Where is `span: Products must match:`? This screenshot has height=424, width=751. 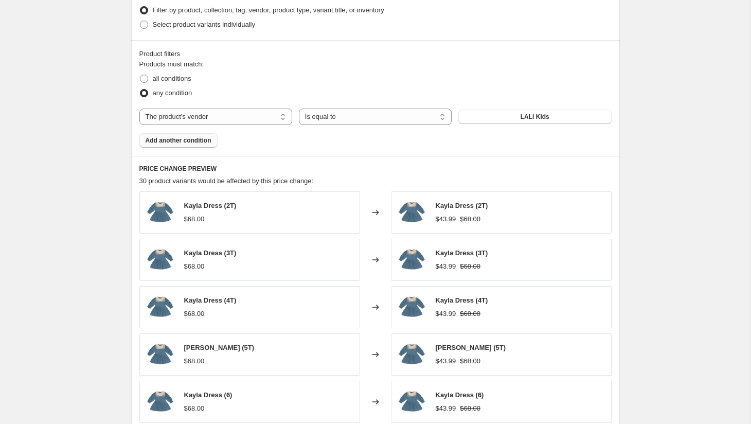
span: Products must match: is located at coordinates (172, 64).